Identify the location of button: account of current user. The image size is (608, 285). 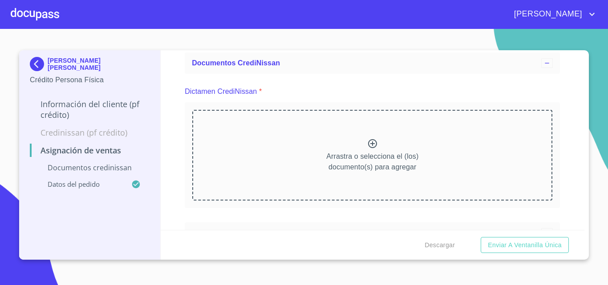
(553, 14).